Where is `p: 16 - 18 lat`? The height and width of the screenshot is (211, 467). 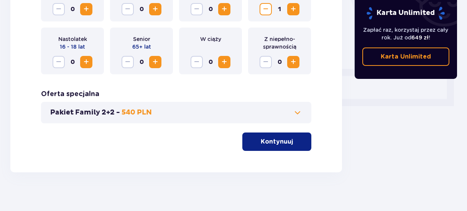
p: 16 - 18 lat is located at coordinates (73, 47).